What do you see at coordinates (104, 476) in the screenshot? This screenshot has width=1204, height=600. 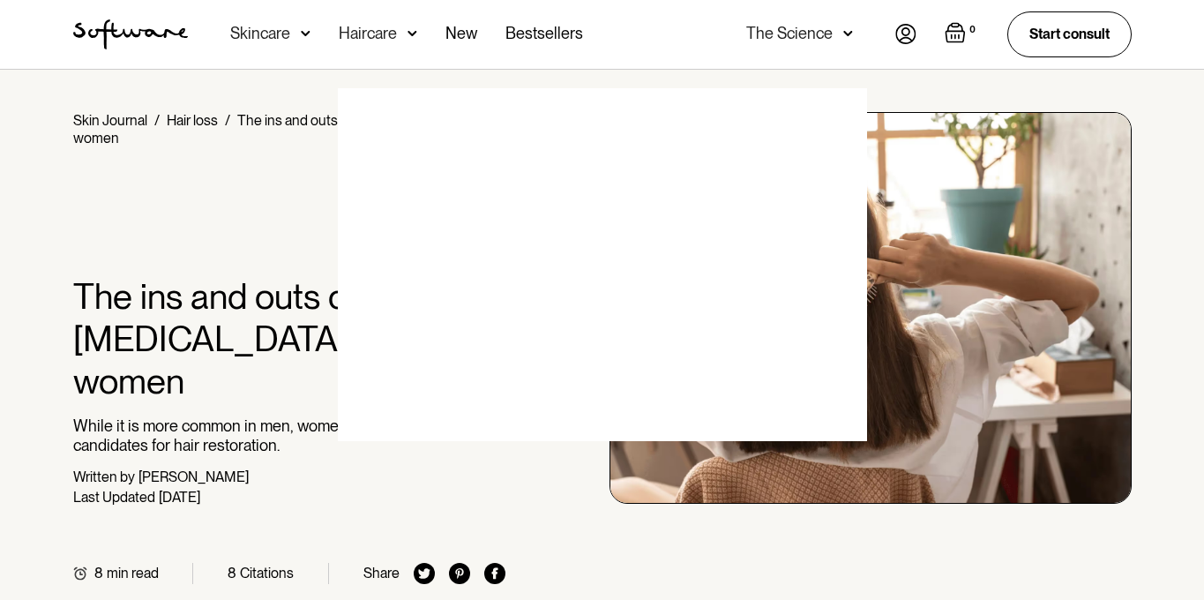 I see `div: Written by` at bounding box center [104, 476].